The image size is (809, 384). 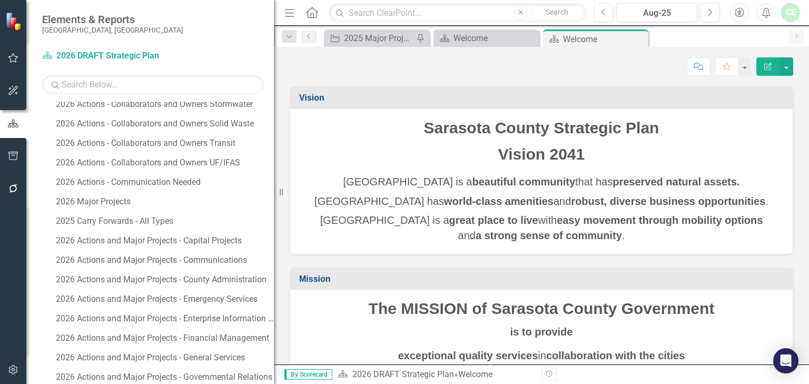 What do you see at coordinates (165, 241) in the screenshot?
I see `div: 2026 Actions and Major Projects - Capital Projects` at bounding box center [165, 241].